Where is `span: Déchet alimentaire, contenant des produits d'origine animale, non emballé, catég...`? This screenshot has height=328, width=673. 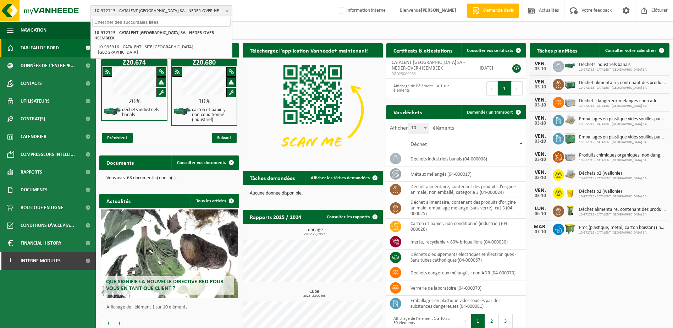 span: Déchet alimentaire, contenant des produits d'origine animale, non emballé, catég... is located at coordinates (622, 210).